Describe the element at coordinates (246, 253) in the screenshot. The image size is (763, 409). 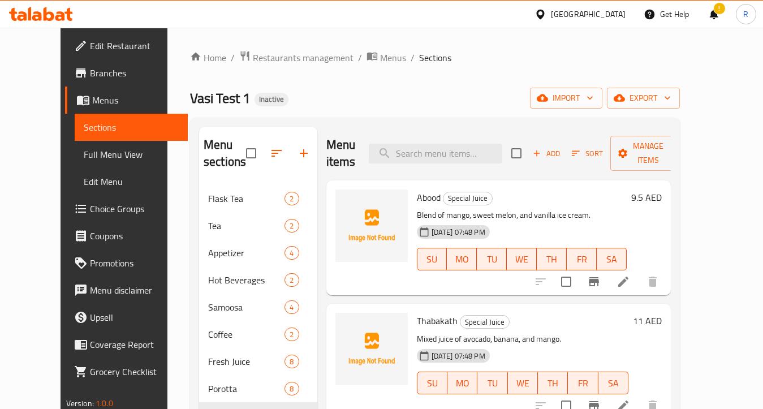
I see `div: Appetizer` at that location.